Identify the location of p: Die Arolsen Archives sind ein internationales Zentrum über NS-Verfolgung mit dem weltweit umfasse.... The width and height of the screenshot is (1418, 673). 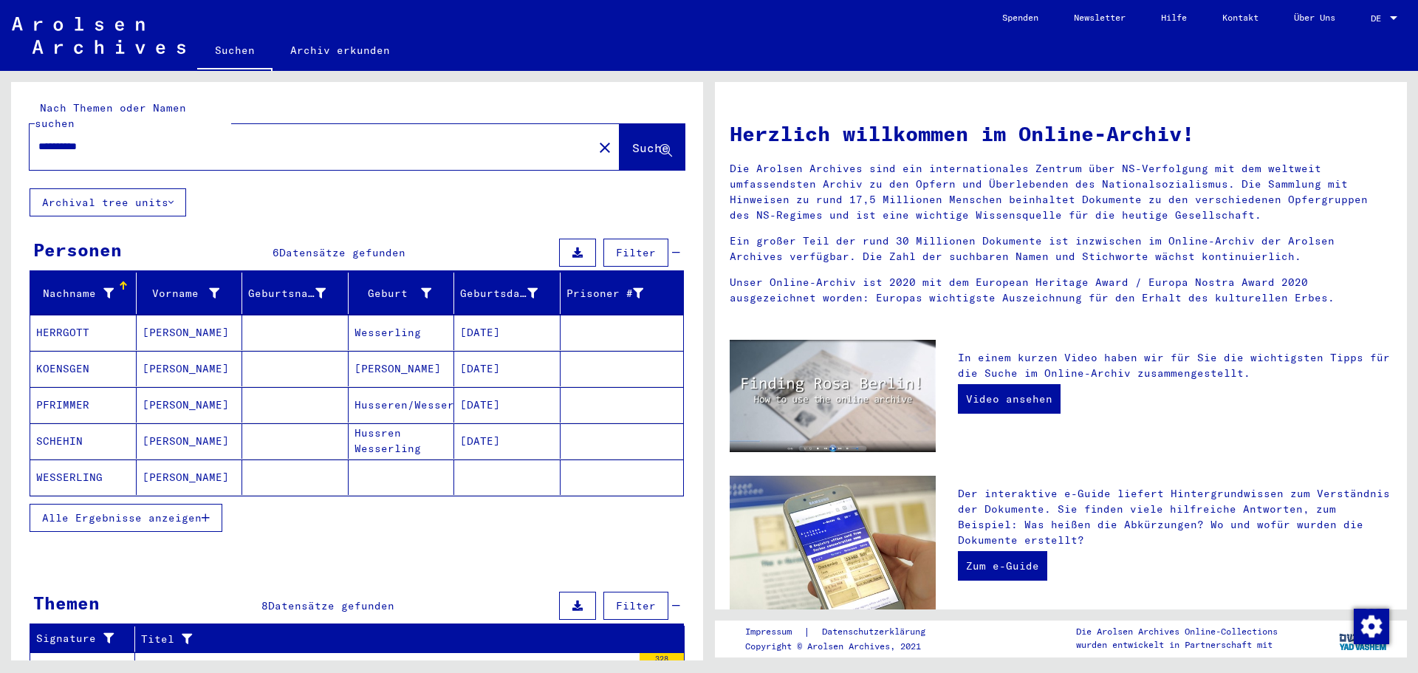
(1061, 192).